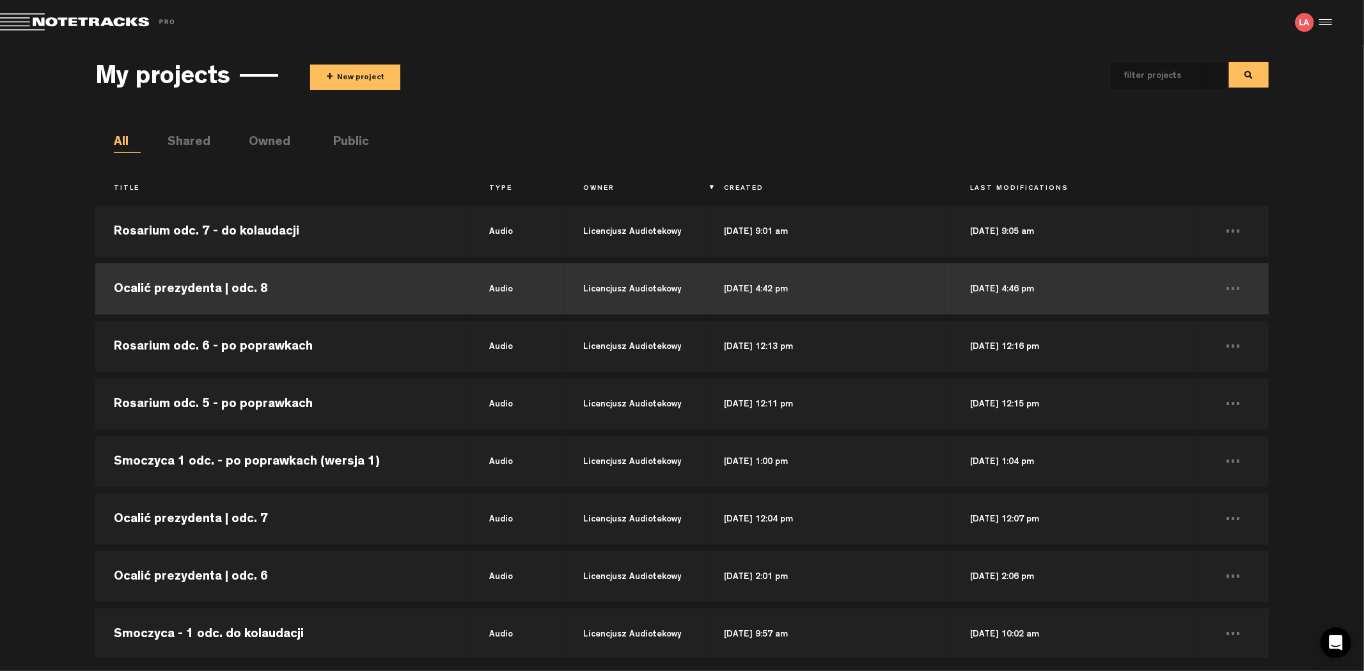  I want to click on img: letters, so click(1304, 22).